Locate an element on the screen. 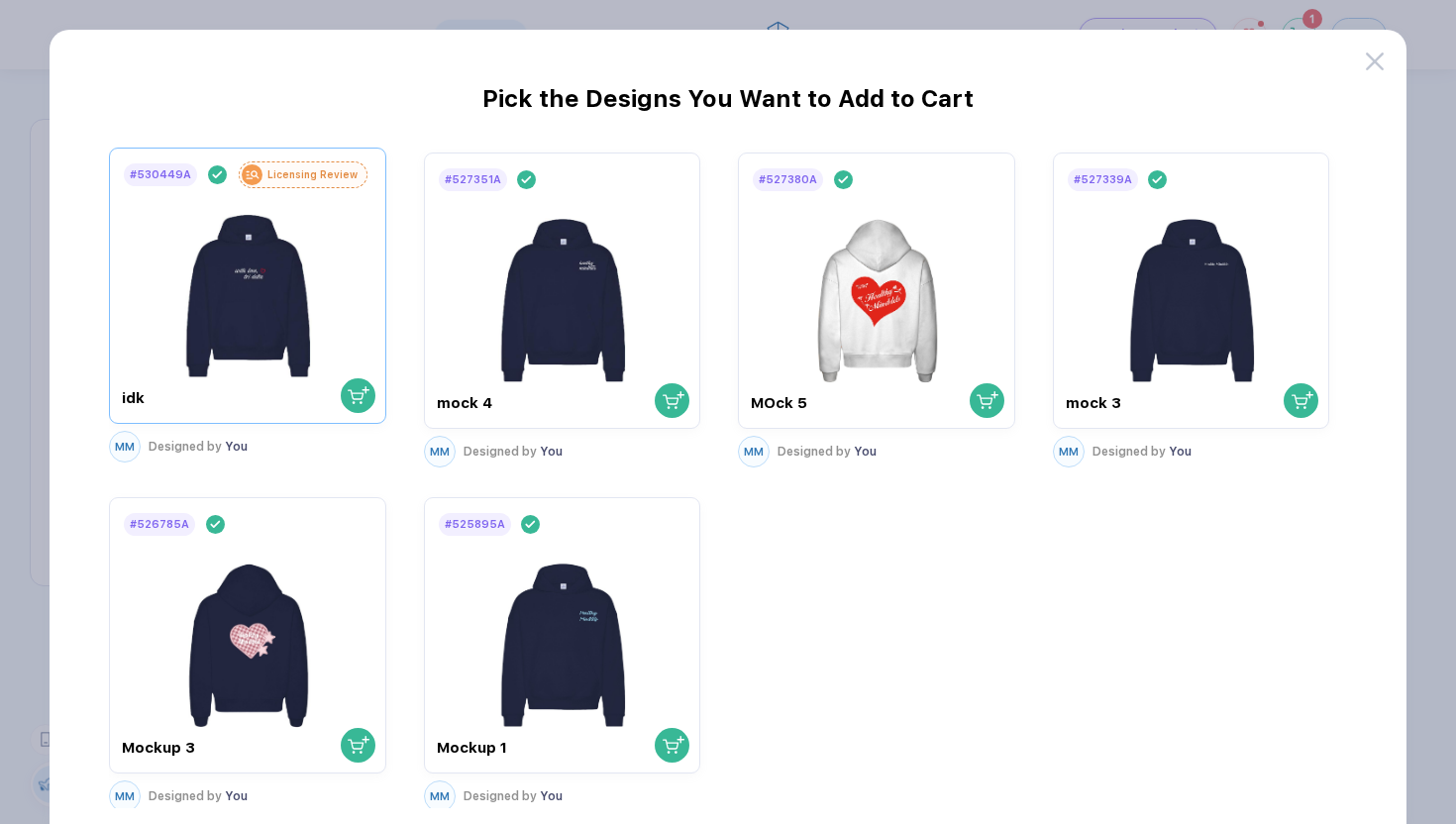  div: # 527380A is located at coordinates (787, 181).